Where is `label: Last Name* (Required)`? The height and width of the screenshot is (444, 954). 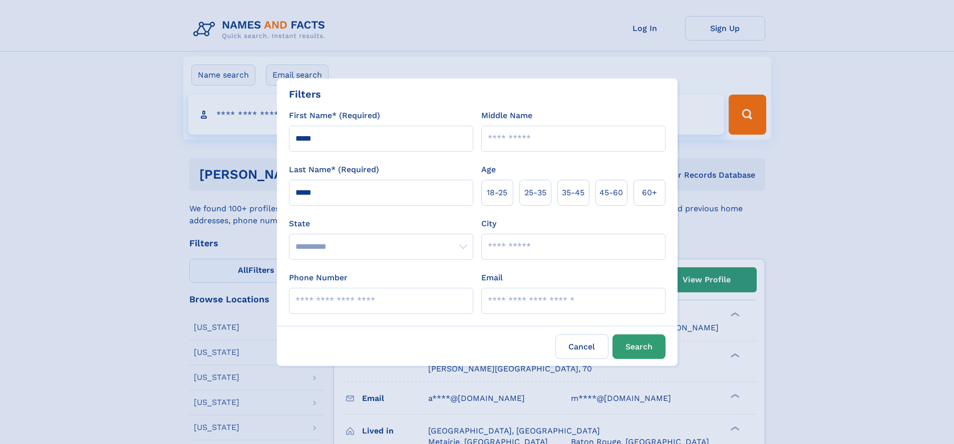 label: Last Name* (Required) is located at coordinates (334, 170).